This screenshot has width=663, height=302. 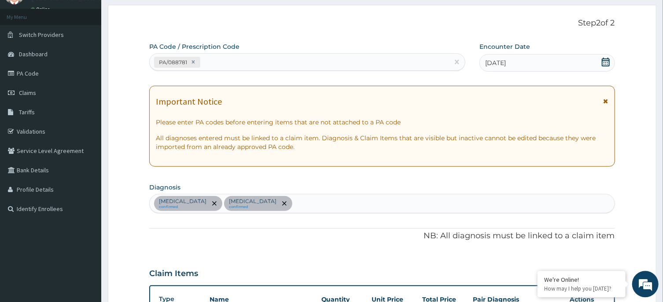 What do you see at coordinates (41, 10) in the screenshot?
I see `a: Online` at bounding box center [41, 10].